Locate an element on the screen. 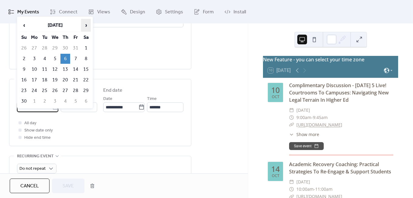 Image resolution: width=413 pixels, height=198 pixels. th: Sa is located at coordinates (86, 37).